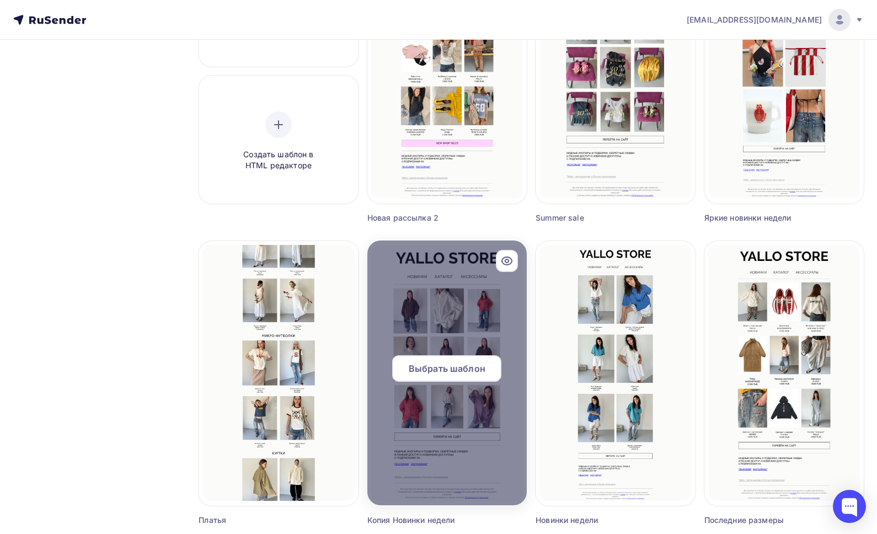 Image resolution: width=877 pixels, height=534 pixels. Describe the element at coordinates (764, 218) in the screenshot. I see `div: Яркие новинки недели` at that location.